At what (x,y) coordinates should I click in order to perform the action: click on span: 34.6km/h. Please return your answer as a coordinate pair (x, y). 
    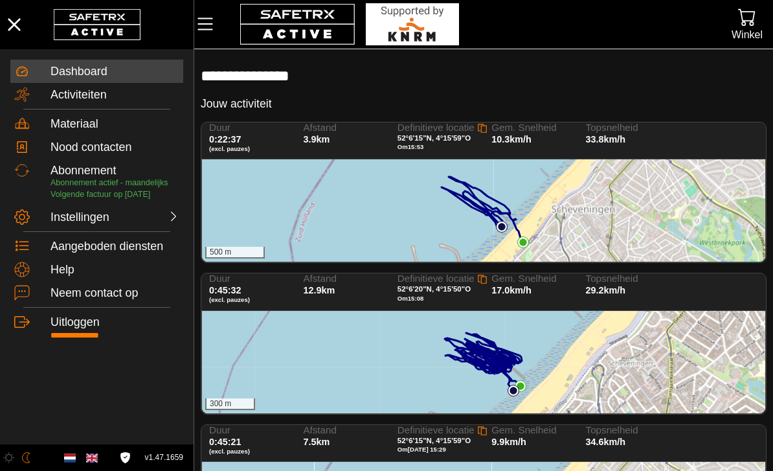
    Looking at the image, I should click on (606, 441).